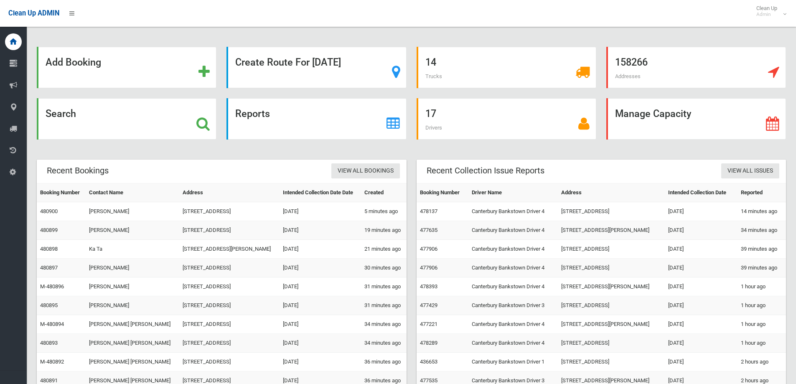  What do you see at coordinates (383, 230) in the screenshot?
I see `td: 19 minutes ago` at bounding box center [383, 230].